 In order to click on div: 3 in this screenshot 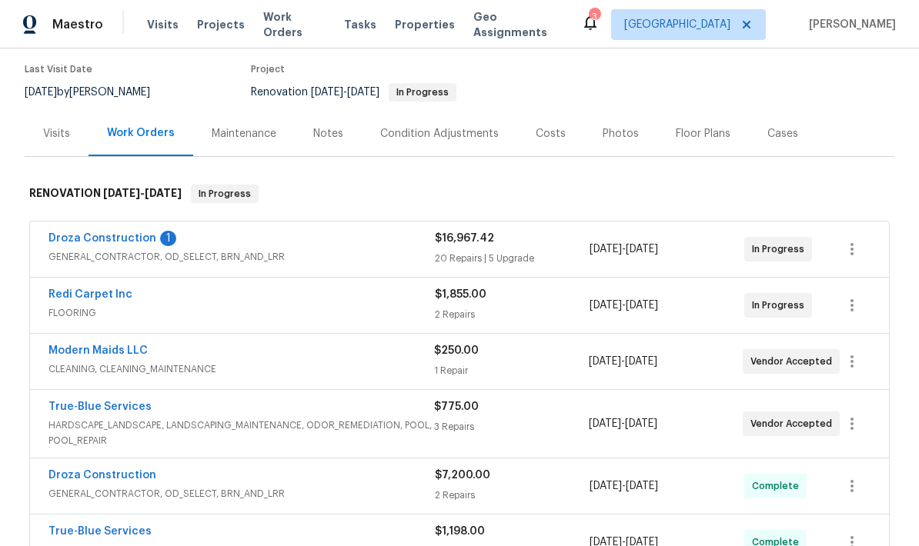, I will do `click(594, 17)`.